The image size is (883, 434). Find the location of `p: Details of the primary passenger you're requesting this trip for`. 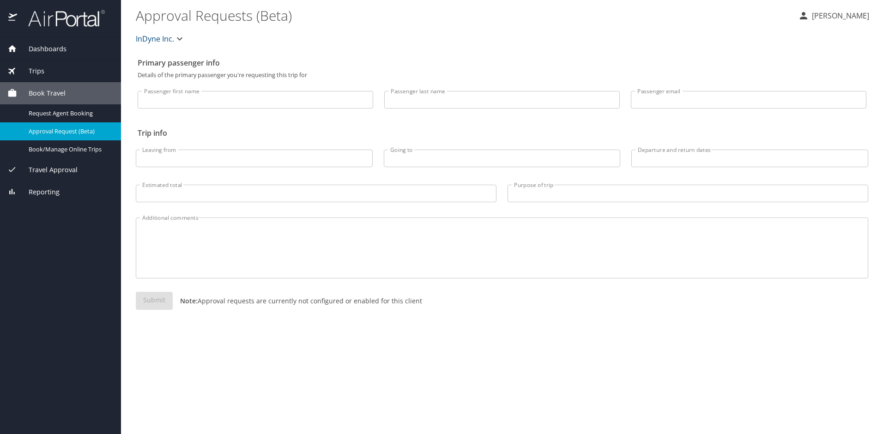

p: Details of the primary passenger you're requesting this trip for is located at coordinates (502, 75).